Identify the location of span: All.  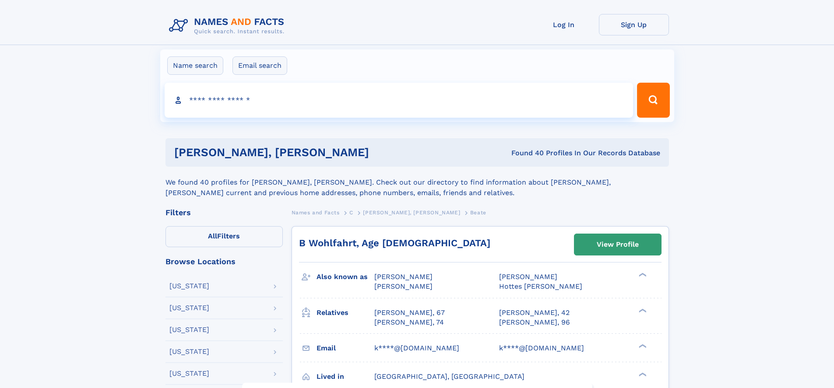
(212, 236).